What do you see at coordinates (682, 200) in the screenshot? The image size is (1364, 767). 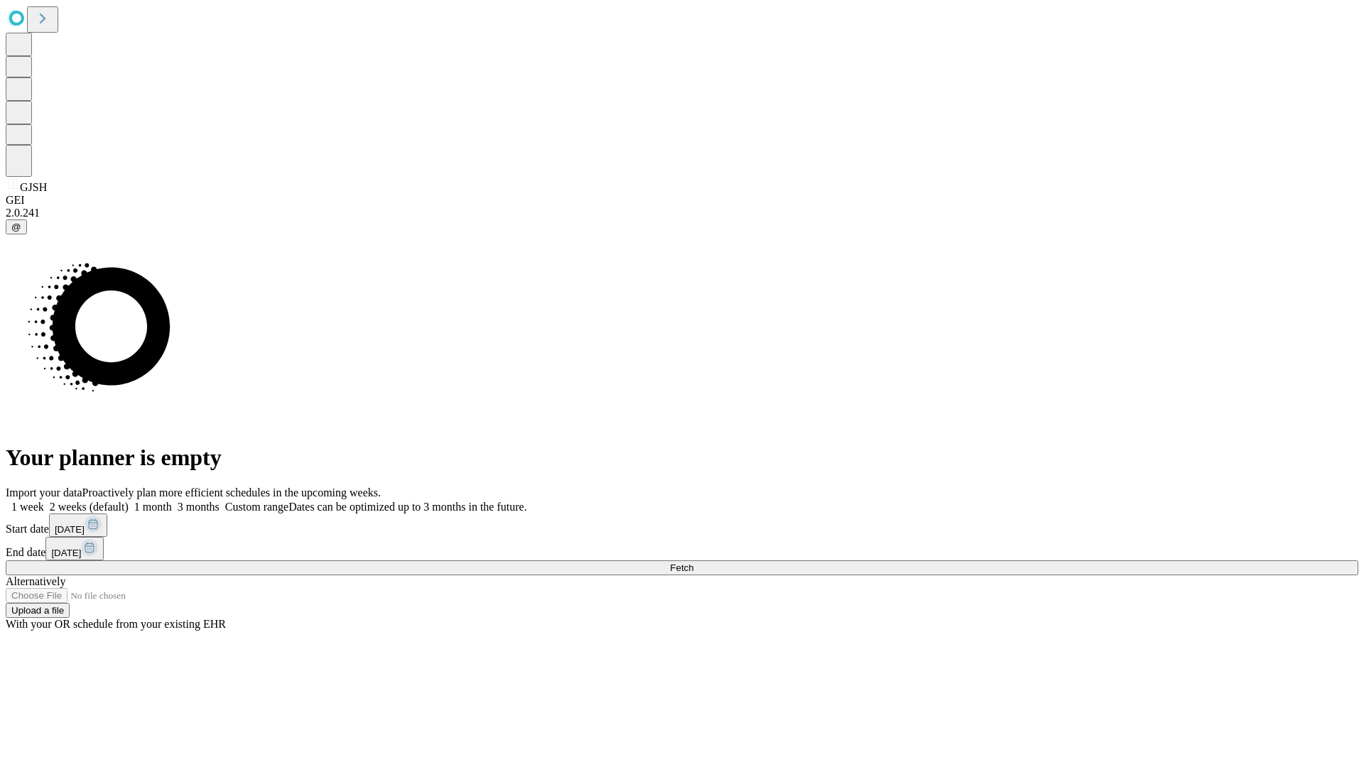 I see `div: GEI` at bounding box center [682, 200].